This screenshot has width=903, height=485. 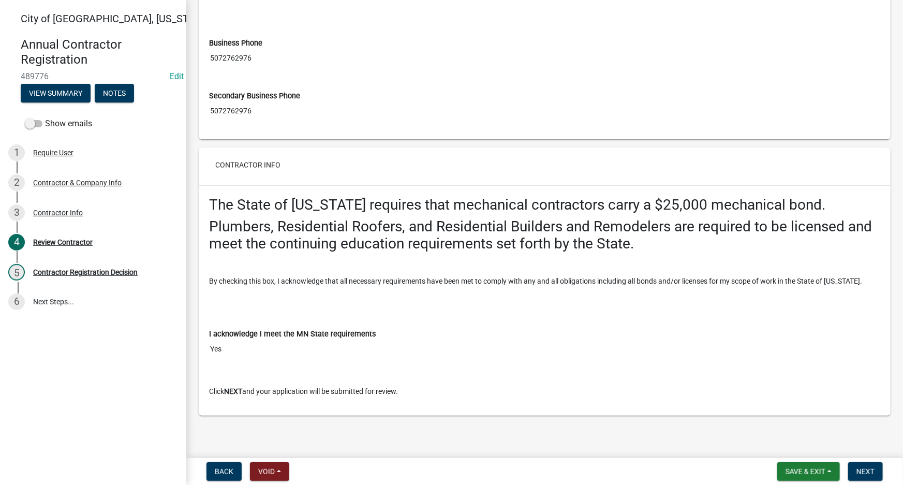 I want to click on wm-modal-confirm: Edit Application Number, so click(x=177, y=76).